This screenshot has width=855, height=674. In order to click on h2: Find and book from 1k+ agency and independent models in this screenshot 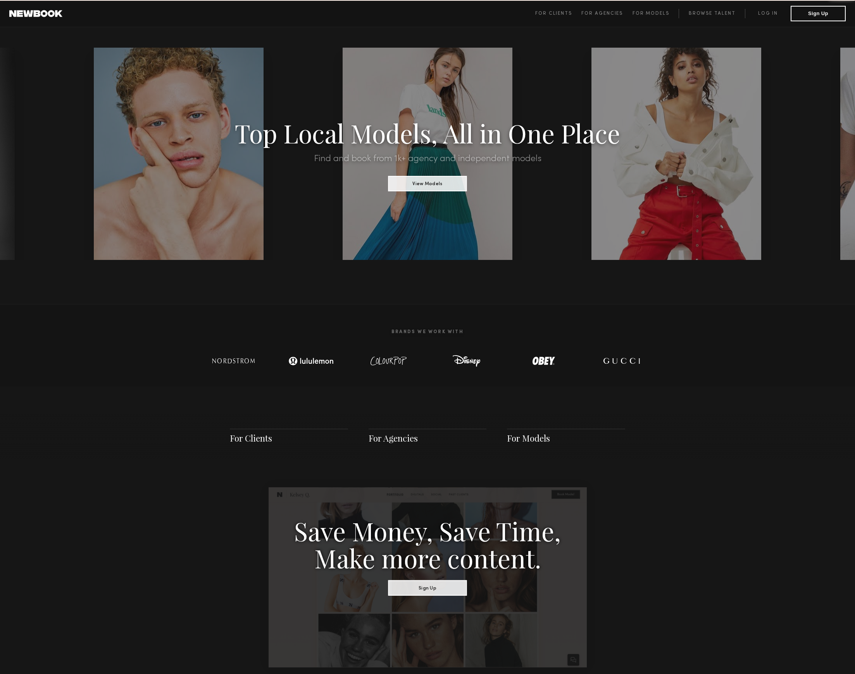, I will do `click(427, 159)`.